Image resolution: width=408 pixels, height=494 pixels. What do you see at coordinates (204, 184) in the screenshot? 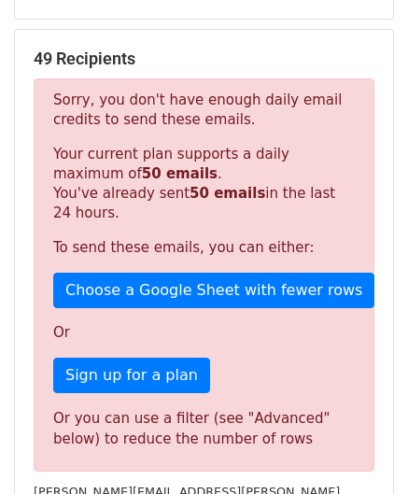
I see `p: Your current plan supports a daily maximum of . You've already sent in the last 24 hours.` at bounding box center [204, 184].